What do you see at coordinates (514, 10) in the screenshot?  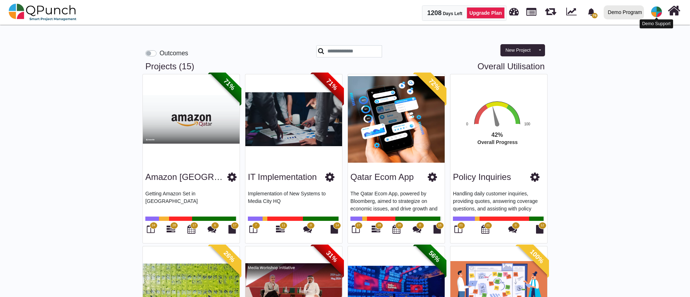 I see `span: Dashboard` at bounding box center [514, 10].